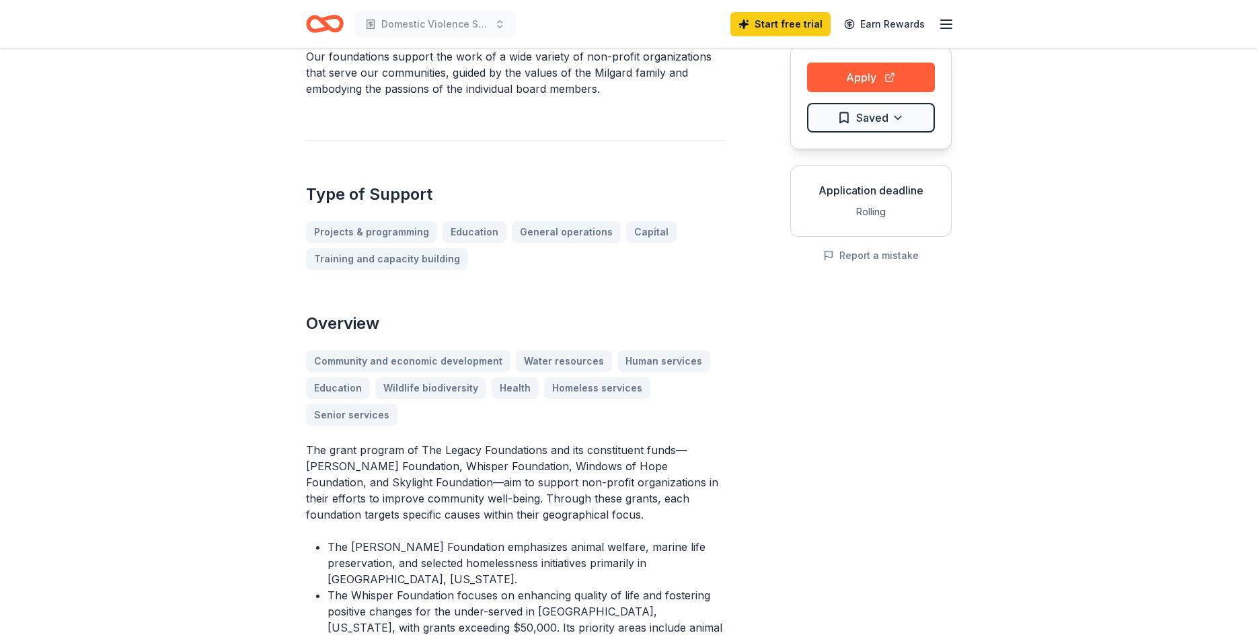 This screenshot has height=637, width=1257. I want to click on a: Capital, so click(651, 232).